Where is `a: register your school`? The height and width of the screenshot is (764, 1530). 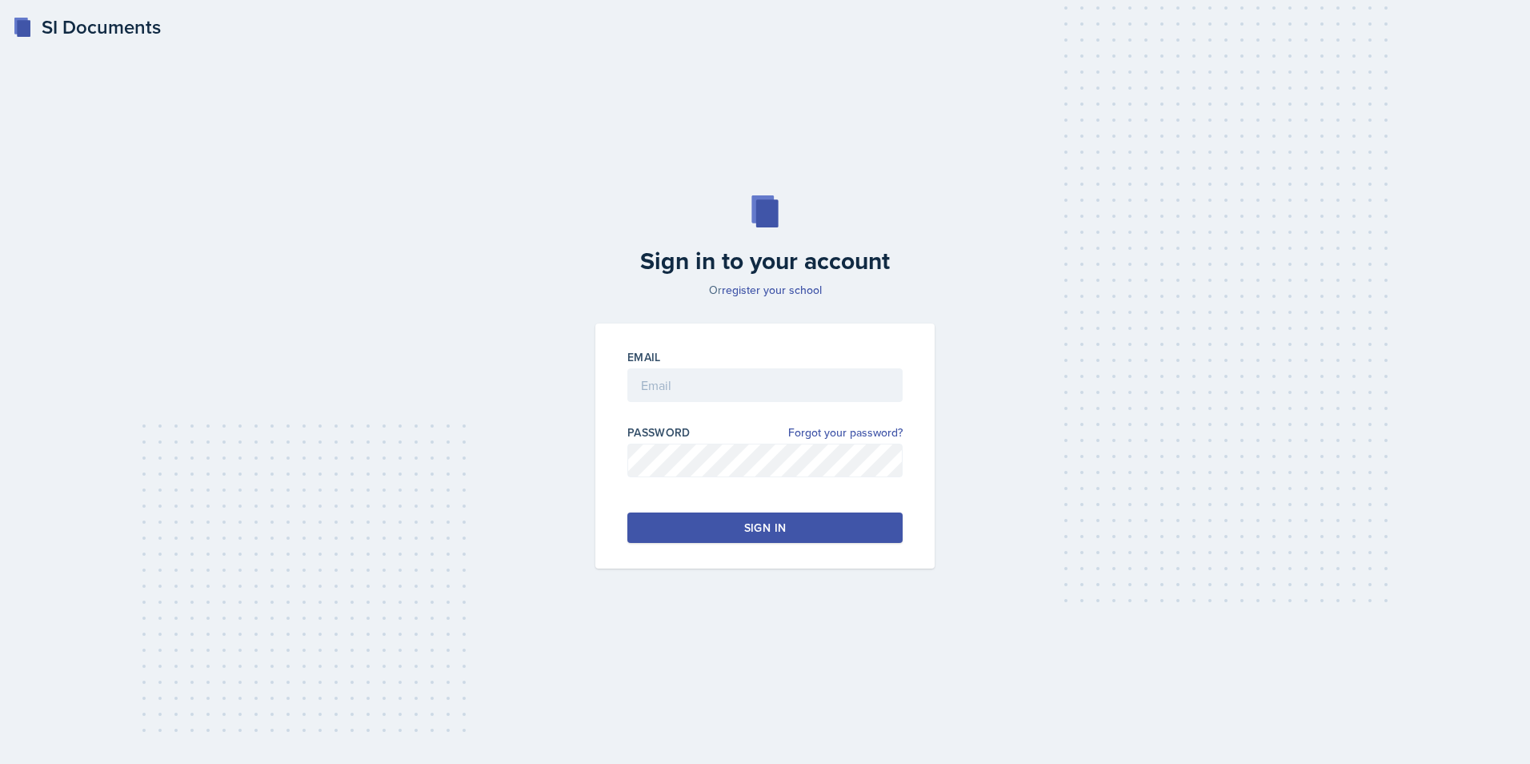
a: register your school is located at coordinates (772, 290).